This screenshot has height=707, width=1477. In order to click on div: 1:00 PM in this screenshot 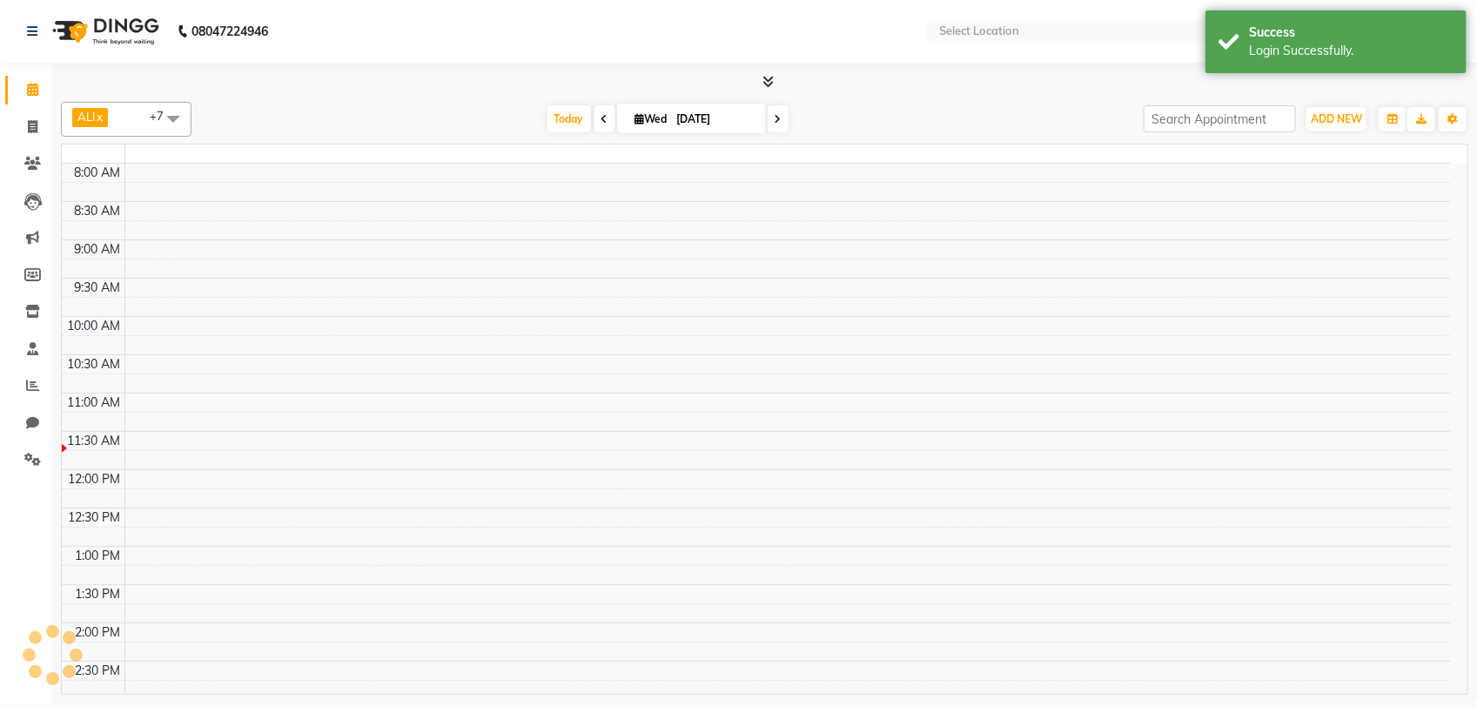, I will do `click(98, 555)`.